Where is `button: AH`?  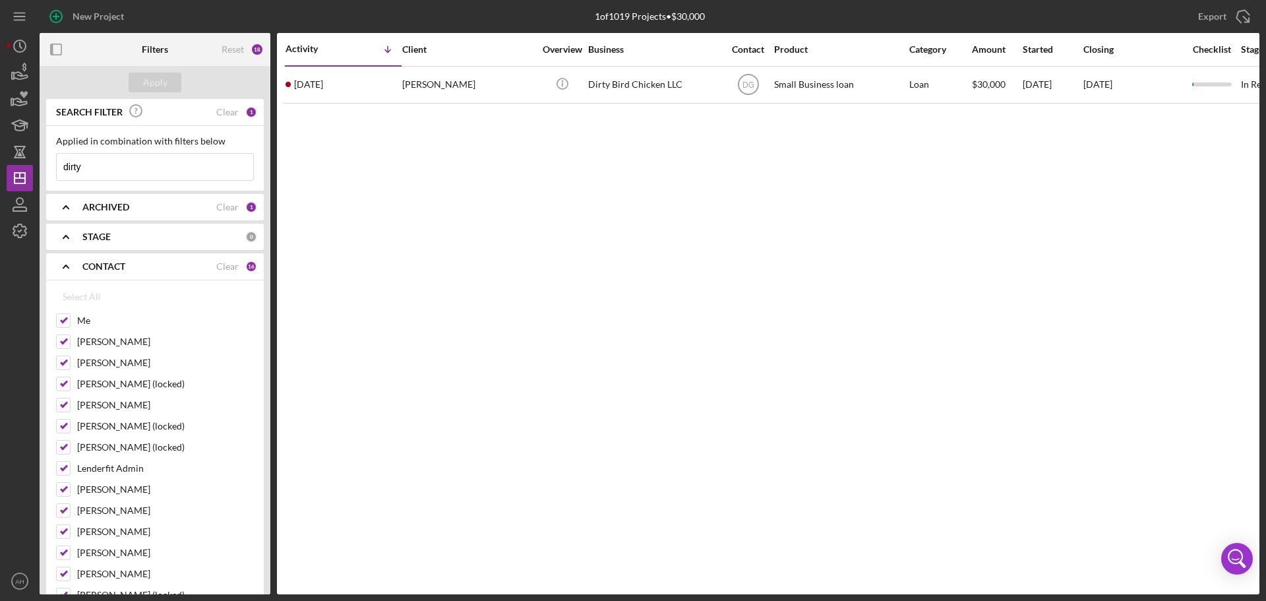
button: AH is located at coordinates (20, 581).